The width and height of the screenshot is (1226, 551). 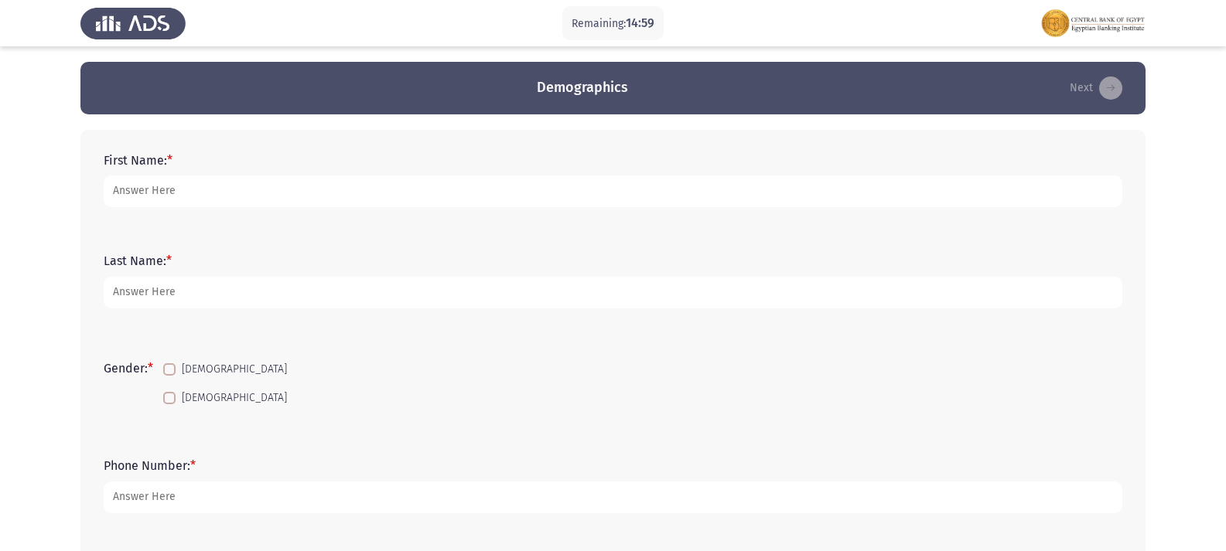 What do you see at coordinates (128, 368) in the screenshot?
I see `label: Gender:` at bounding box center [128, 368].